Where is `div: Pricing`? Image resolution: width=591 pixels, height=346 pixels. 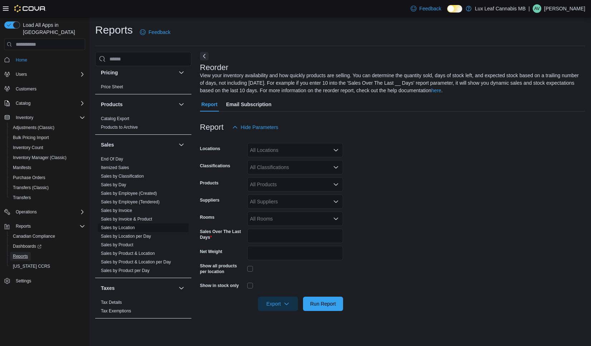
div: Pricing is located at coordinates (143, 88).